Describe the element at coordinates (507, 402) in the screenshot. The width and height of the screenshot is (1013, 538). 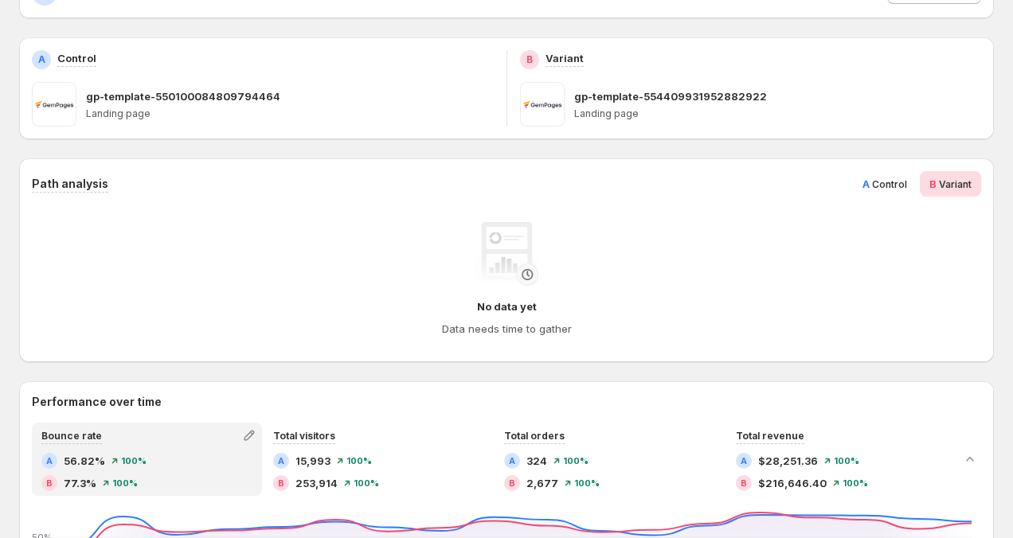
I see `h2: Performance over time` at that location.